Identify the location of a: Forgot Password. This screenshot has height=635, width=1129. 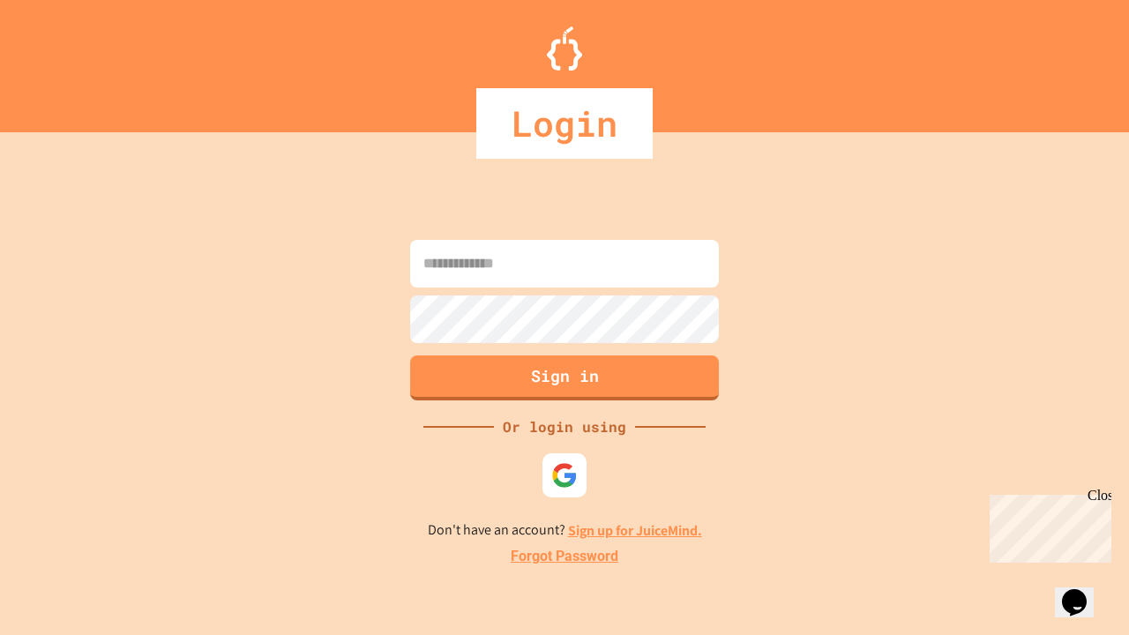
(565, 557).